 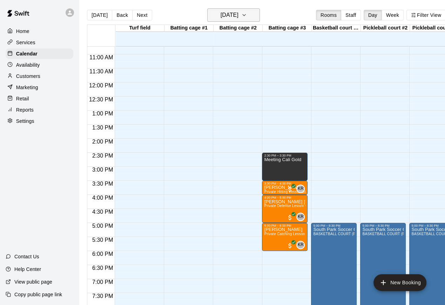 I want to click on p: Calendar, so click(x=27, y=54).